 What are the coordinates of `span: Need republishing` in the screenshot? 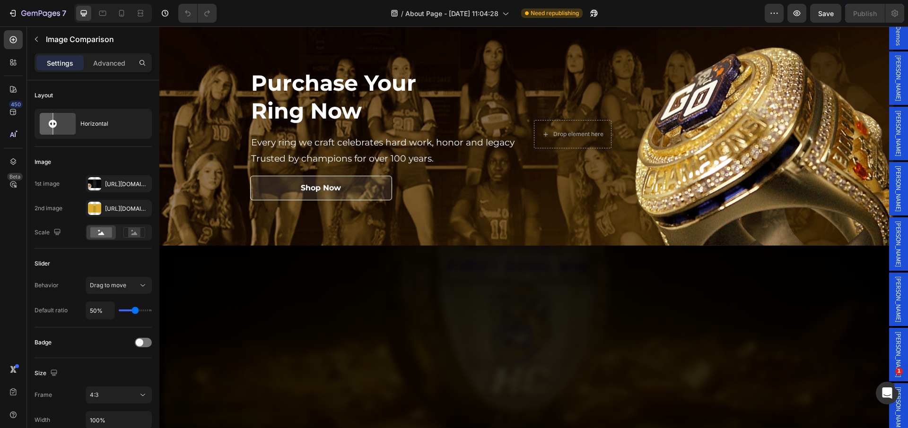 It's located at (554, 13).